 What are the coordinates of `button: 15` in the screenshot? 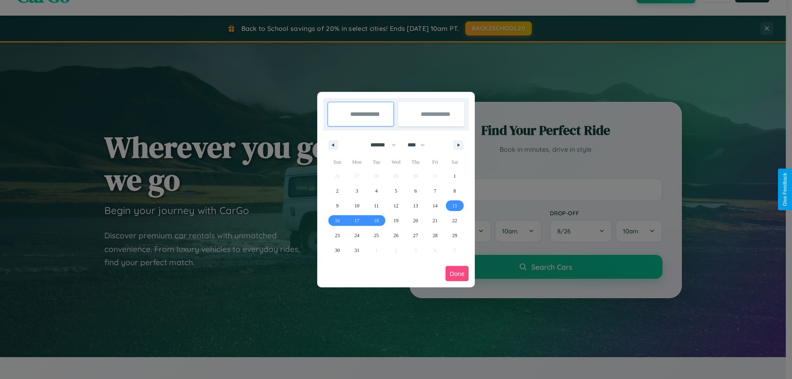 It's located at (455, 206).